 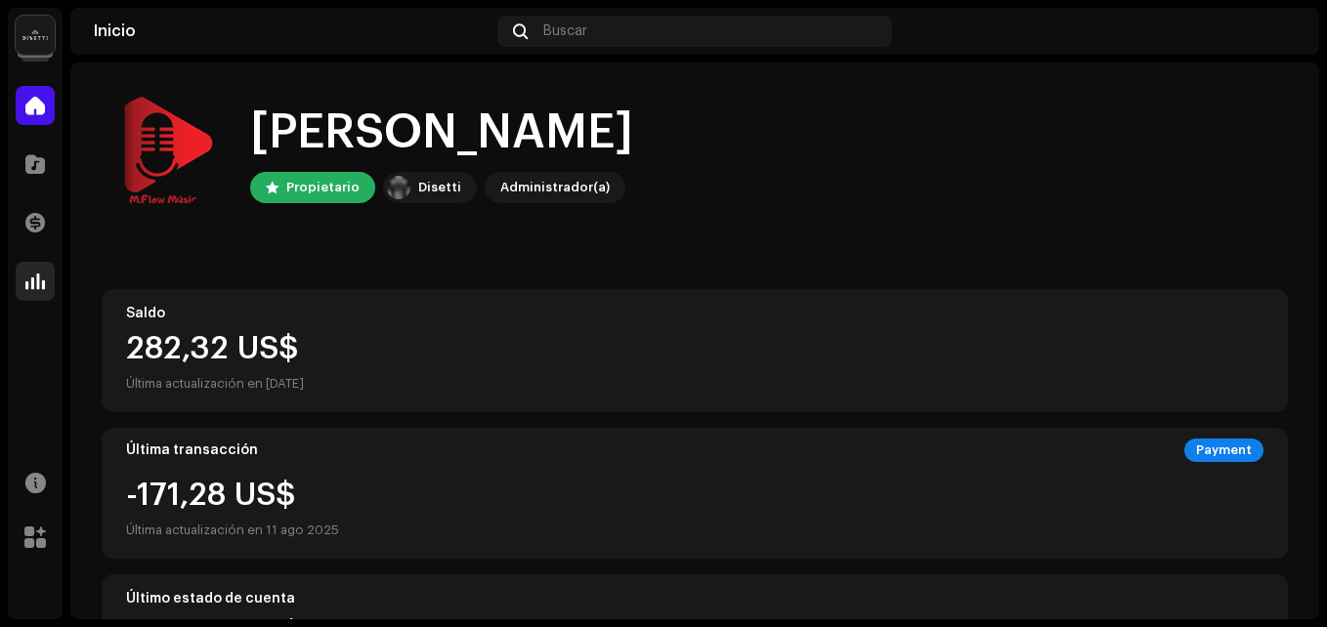 I want to click on span: Buscar, so click(x=565, y=31).